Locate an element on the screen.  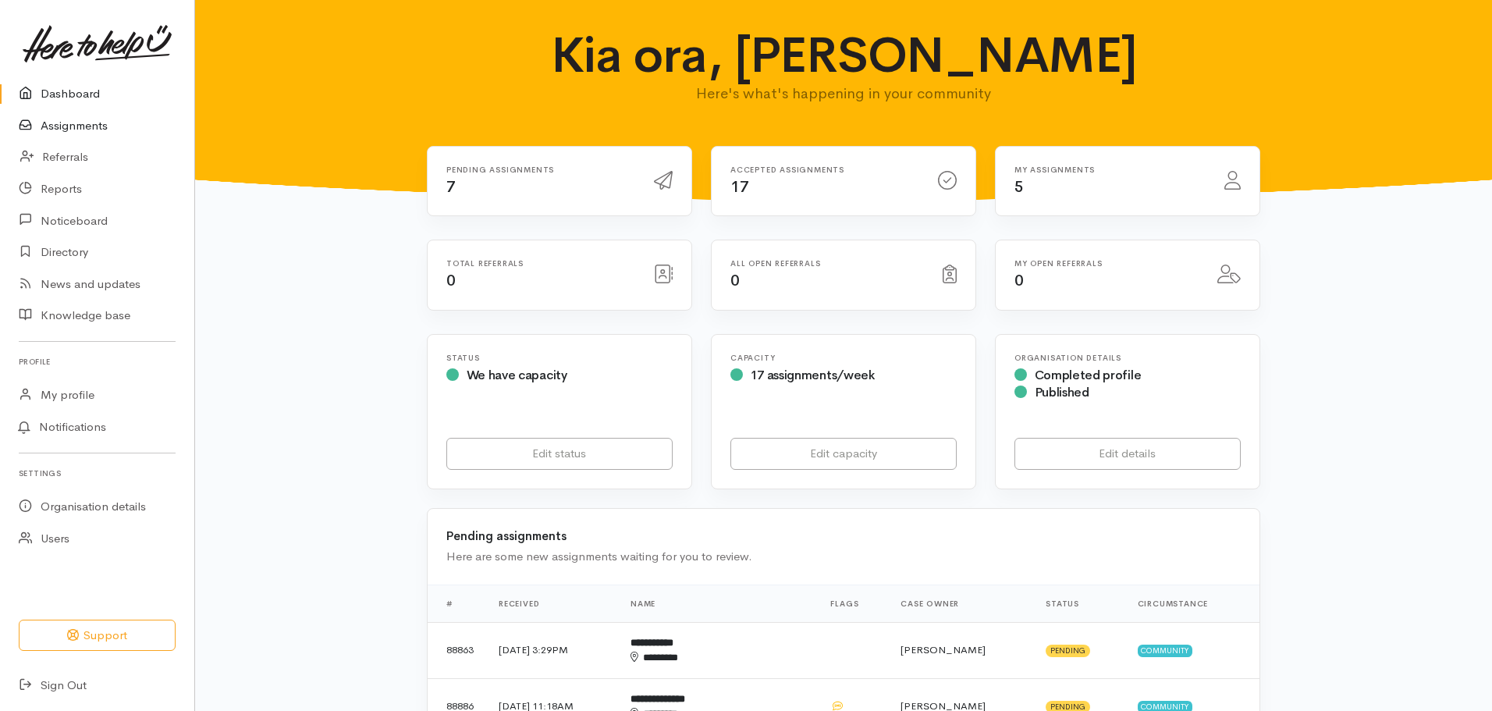
h6: Settings is located at coordinates (97, 473).